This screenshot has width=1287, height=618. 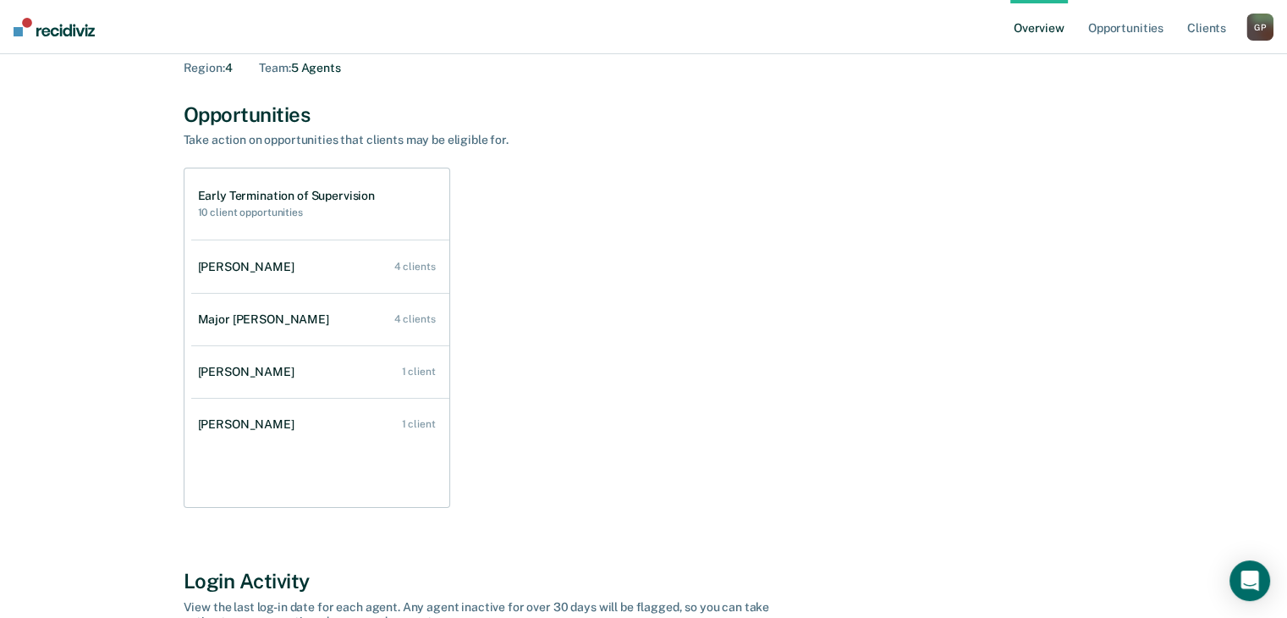 What do you see at coordinates (300, 68) in the screenshot?
I see `div: 5 Agents` at bounding box center [300, 68].